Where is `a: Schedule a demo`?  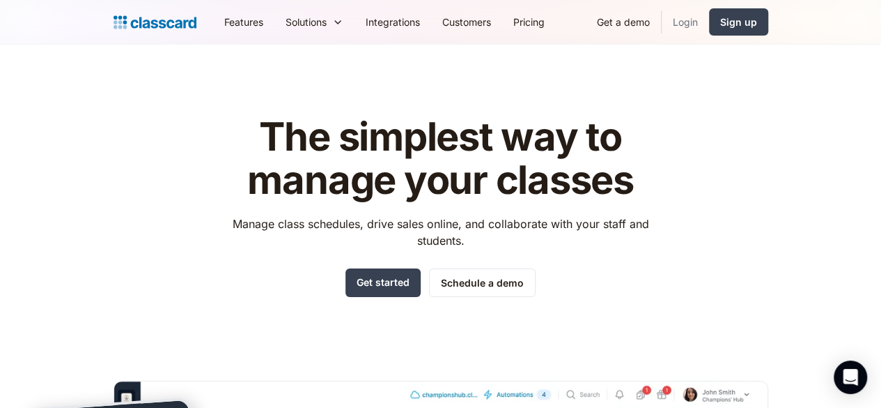 a: Schedule a demo is located at coordinates (482, 282).